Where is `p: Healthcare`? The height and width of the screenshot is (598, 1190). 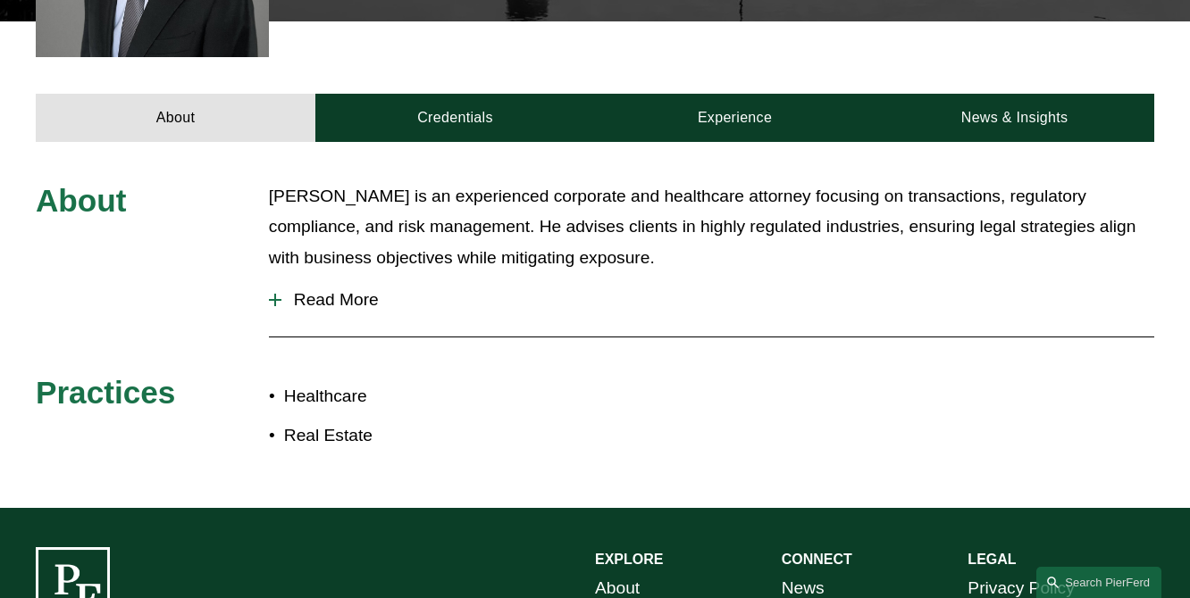 p: Healthcare is located at coordinates (439, 397).